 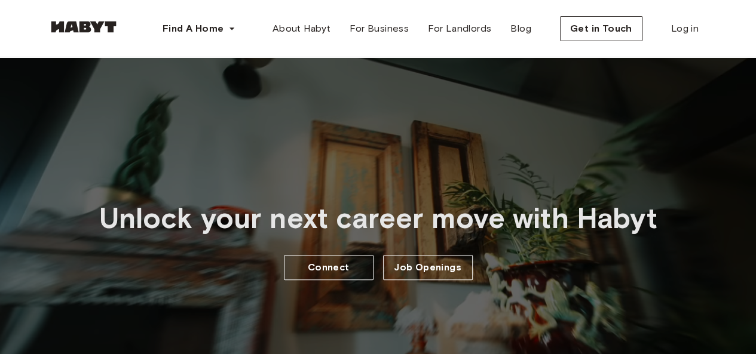 What do you see at coordinates (521, 29) in the screenshot?
I see `span: Blog` at bounding box center [521, 29].